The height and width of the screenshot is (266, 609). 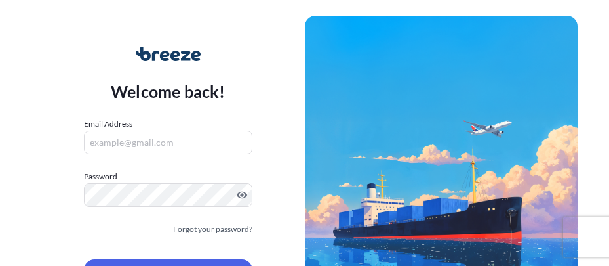 What do you see at coordinates (212, 229) in the screenshot?
I see `a: Forgot your password?` at bounding box center [212, 229].